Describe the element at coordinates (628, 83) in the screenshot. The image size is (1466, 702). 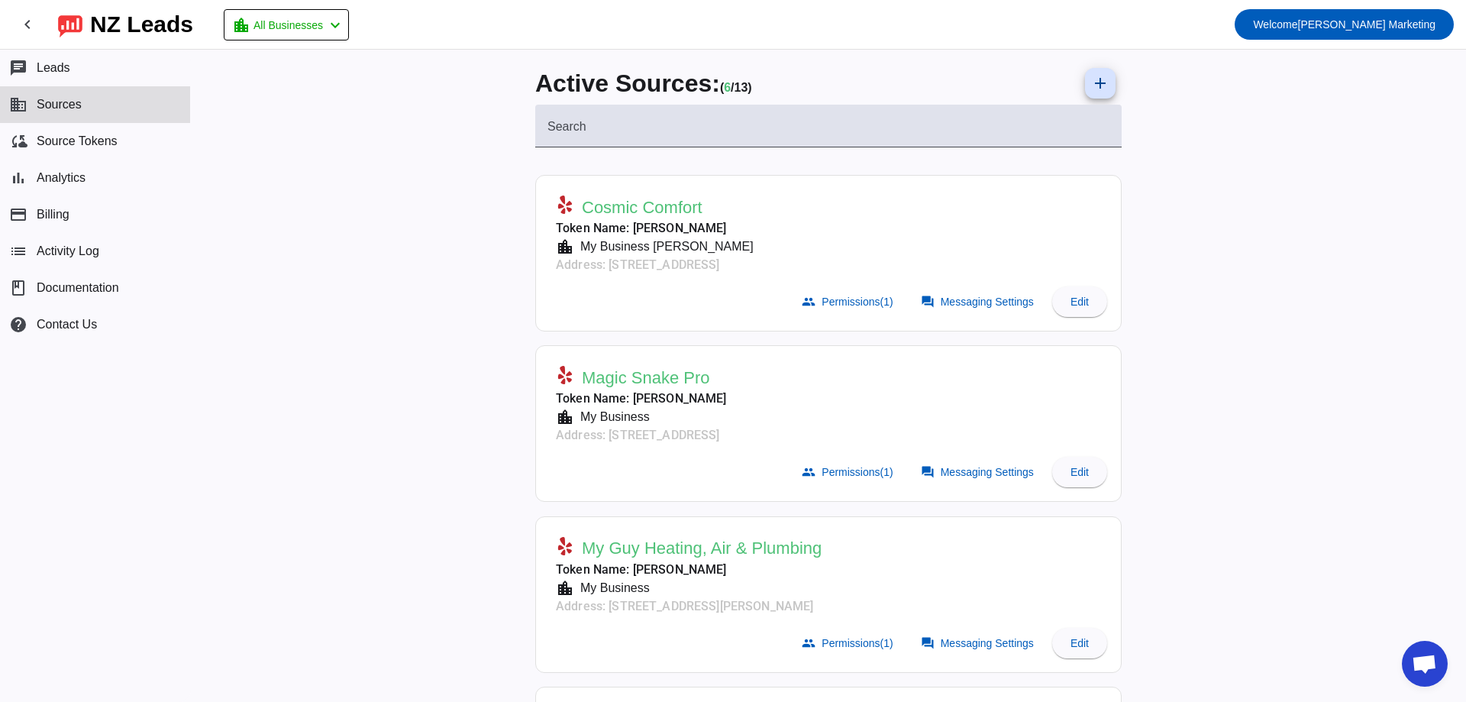
I see `span: Active Sources:` at that location.